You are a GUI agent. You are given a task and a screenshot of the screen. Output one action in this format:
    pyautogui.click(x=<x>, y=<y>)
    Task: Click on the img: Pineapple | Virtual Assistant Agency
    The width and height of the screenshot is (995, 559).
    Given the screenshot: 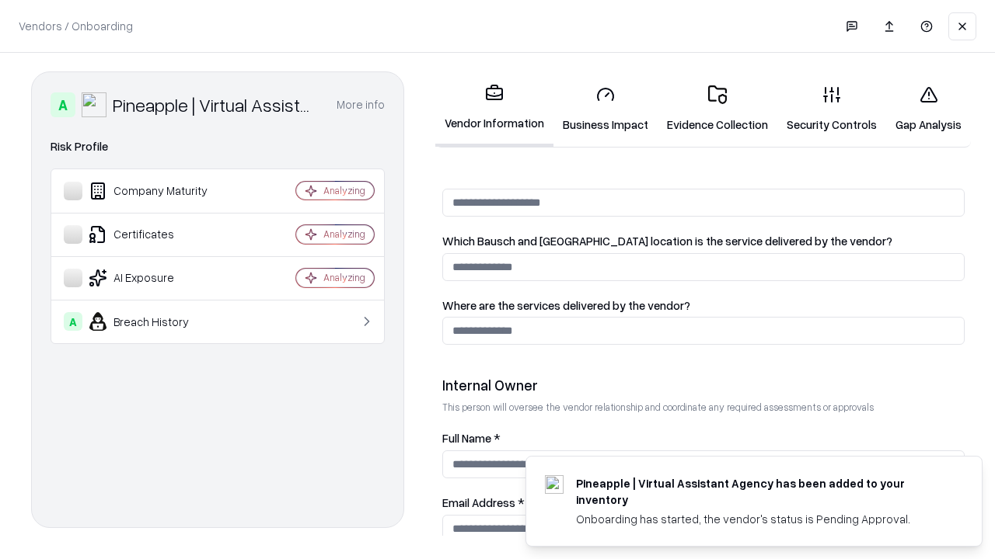 What is the action you would take?
    pyautogui.click(x=94, y=105)
    